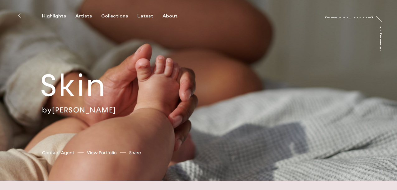 The height and width of the screenshot is (190, 397). Describe the element at coordinates (47, 110) in the screenshot. I see `span: by` at that location.